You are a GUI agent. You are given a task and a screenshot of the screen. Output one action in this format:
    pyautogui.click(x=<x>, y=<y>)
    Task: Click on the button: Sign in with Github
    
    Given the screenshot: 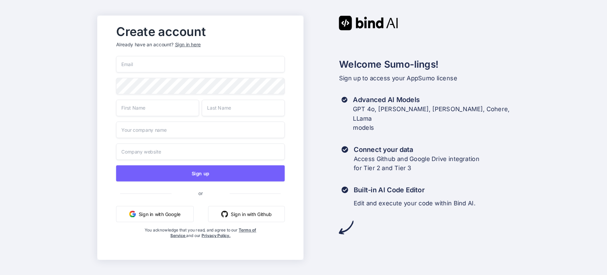 What is the action you would take?
    pyautogui.click(x=247, y=213)
    